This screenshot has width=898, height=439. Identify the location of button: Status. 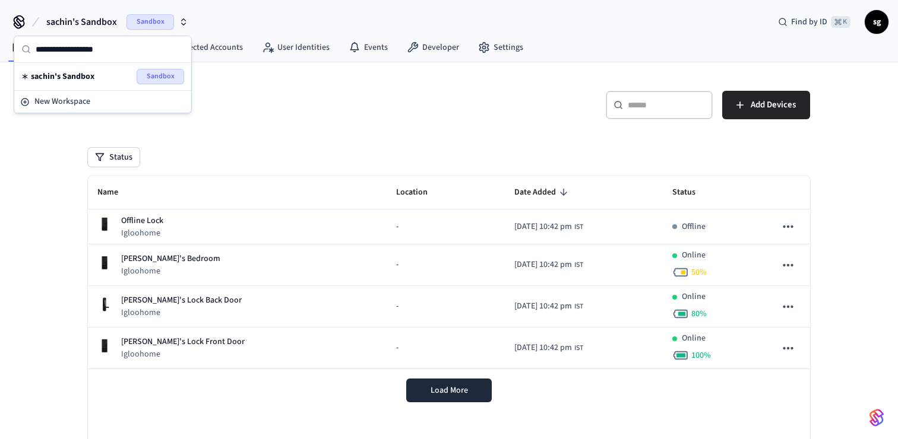
(113, 157).